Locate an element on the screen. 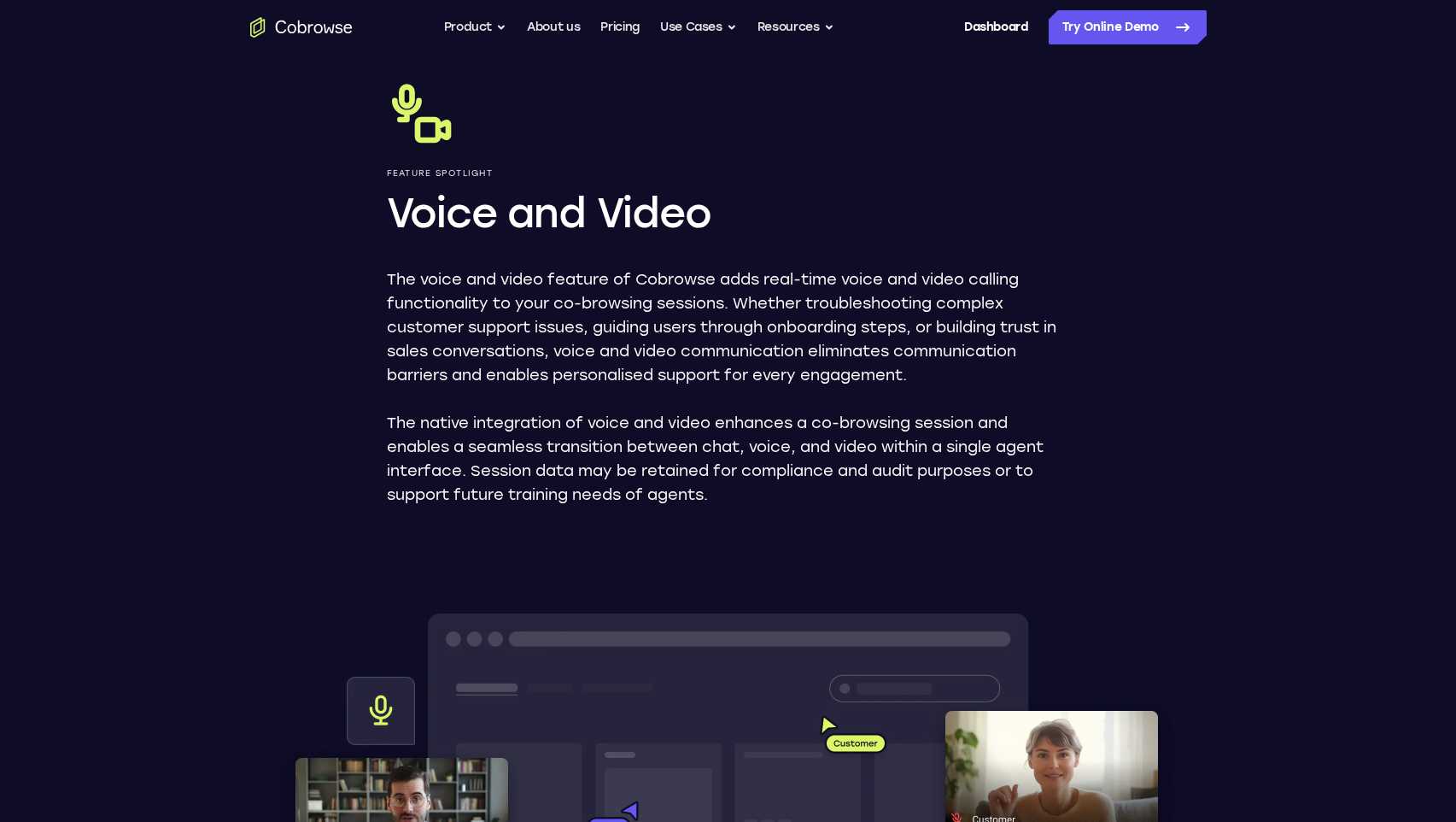  h1: Voice and Video is located at coordinates (728, 213).